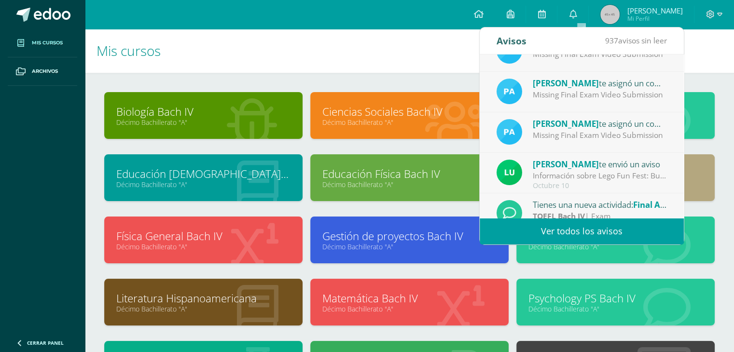  Describe the element at coordinates (409, 112) in the screenshot. I see `a: Ciencias Sociales Bach IV` at that location.